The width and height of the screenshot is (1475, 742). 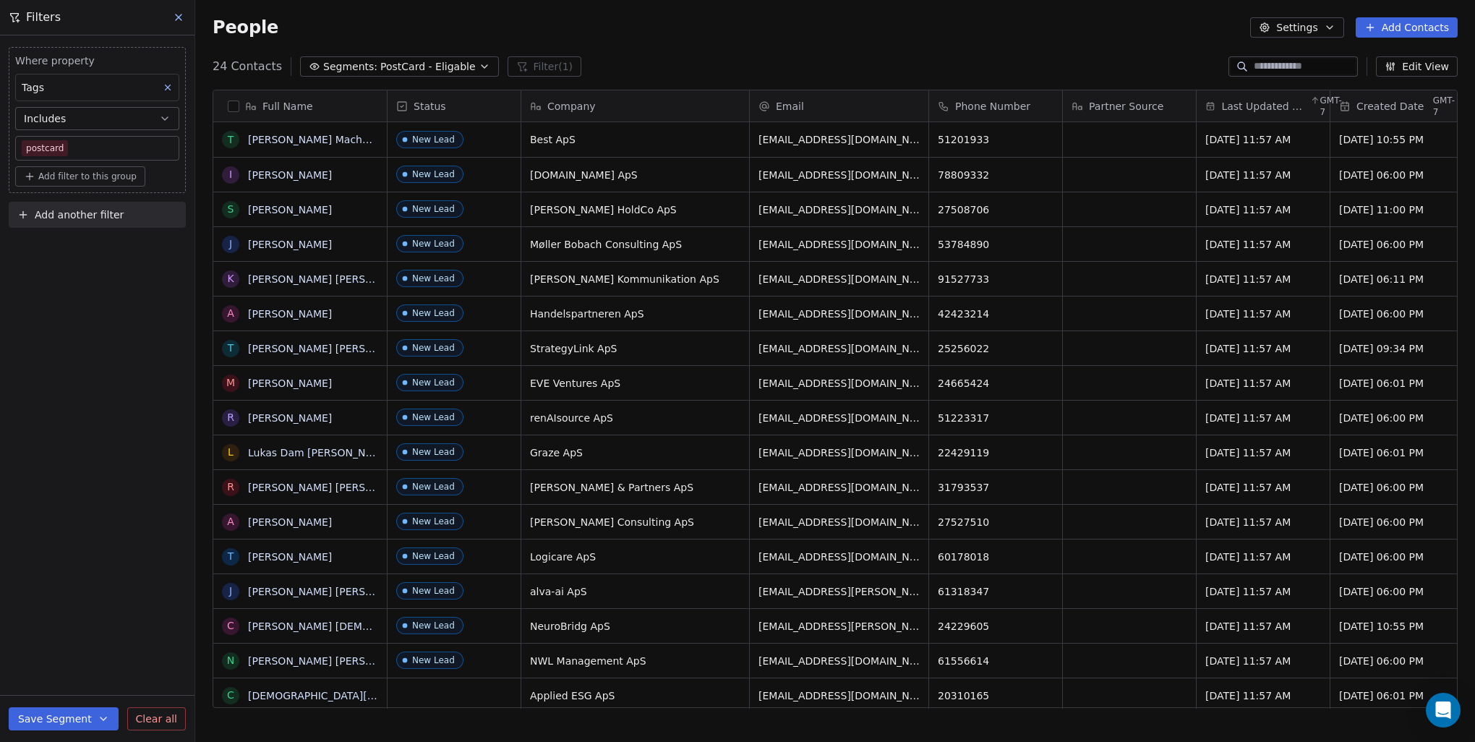 I want to click on span: 24 Contacts, so click(x=247, y=67).